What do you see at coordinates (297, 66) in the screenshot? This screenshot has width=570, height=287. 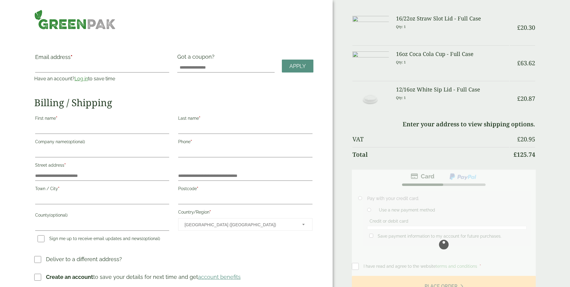 I see `a: Apply` at bounding box center [297, 66].